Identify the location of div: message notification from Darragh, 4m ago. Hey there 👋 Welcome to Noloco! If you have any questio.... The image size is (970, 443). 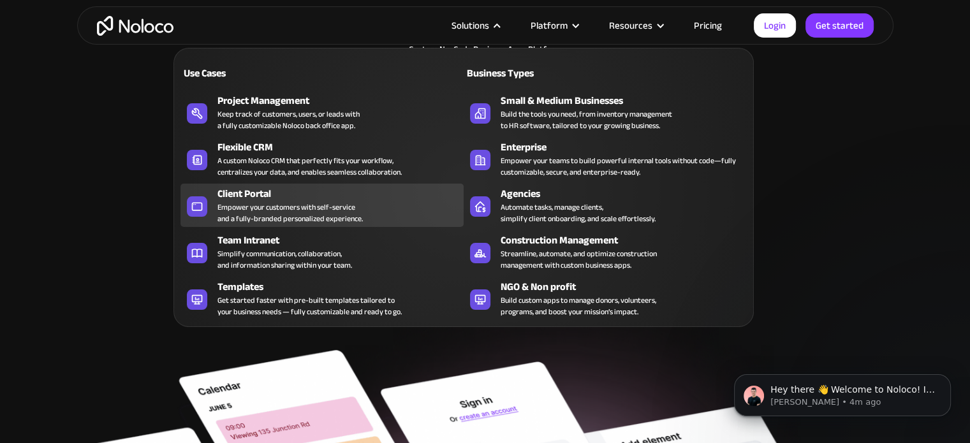
(127, 48).